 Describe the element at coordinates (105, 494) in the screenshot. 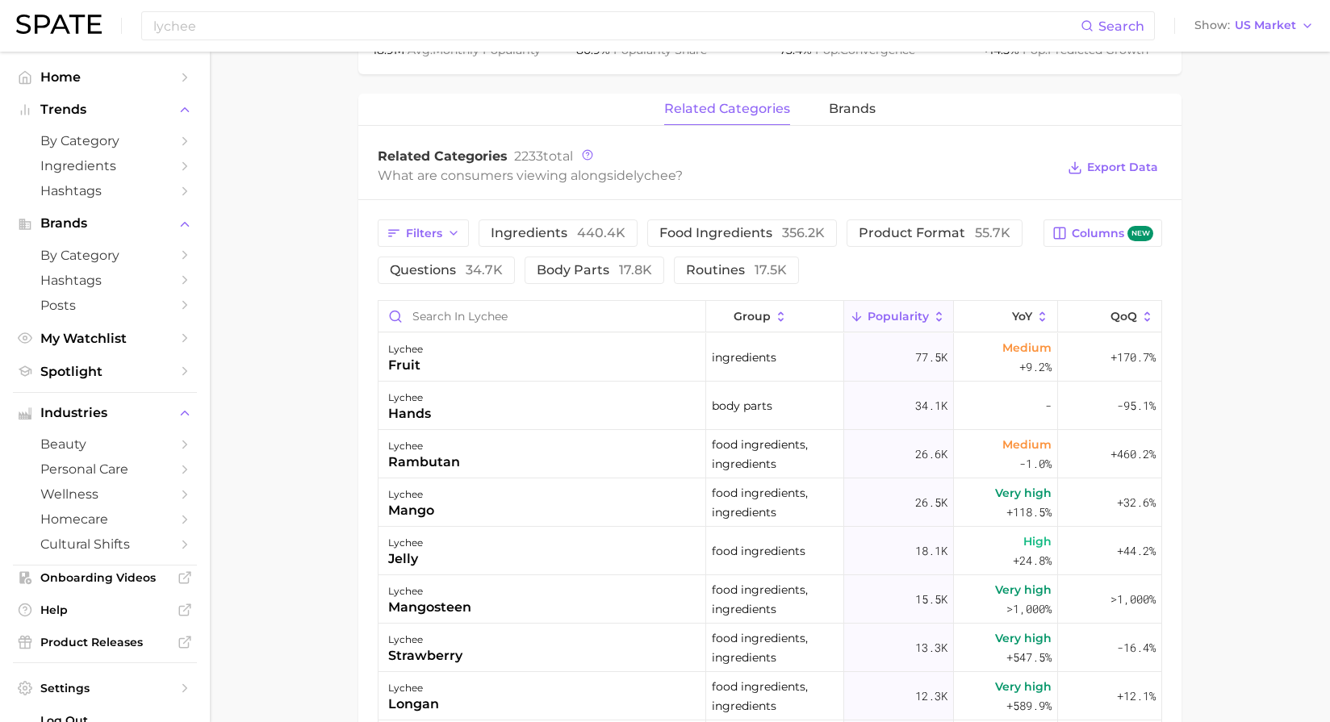

I see `a: wellness` at that location.